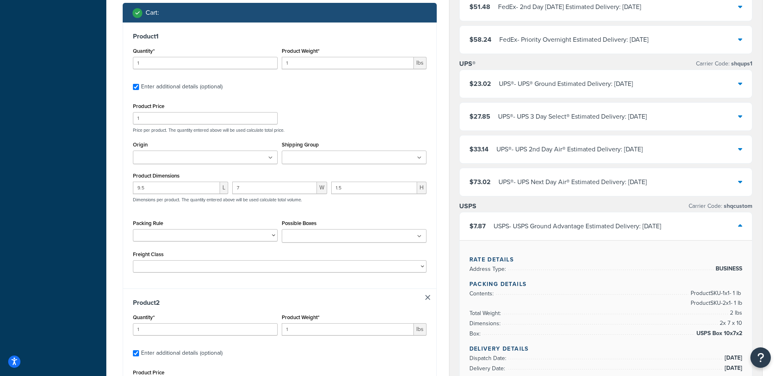  Describe the element at coordinates (718, 333) in the screenshot. I see `span: USPS Box 10x7x2` at that location.